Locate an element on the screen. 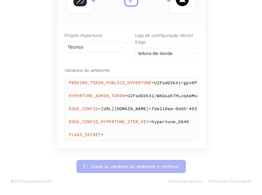 Image resolution: width=262 pixels, height=195 pixels. font: Hypertune Ltd is located at coordinates (37, 181).